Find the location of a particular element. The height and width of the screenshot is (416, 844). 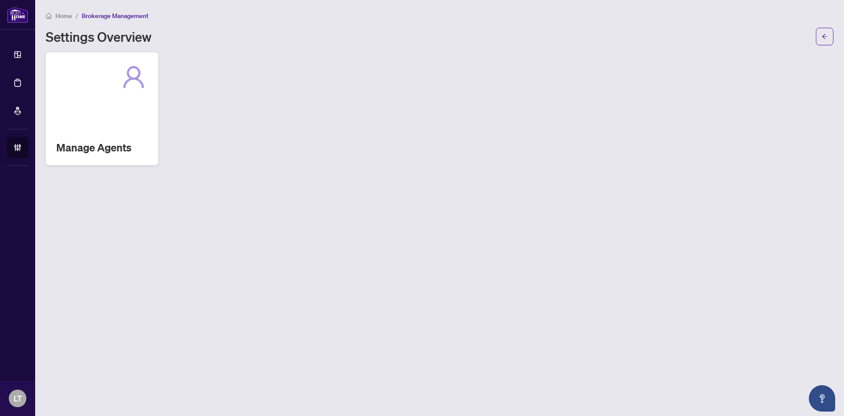

button: Open asap is located at coordinates (822, 398).